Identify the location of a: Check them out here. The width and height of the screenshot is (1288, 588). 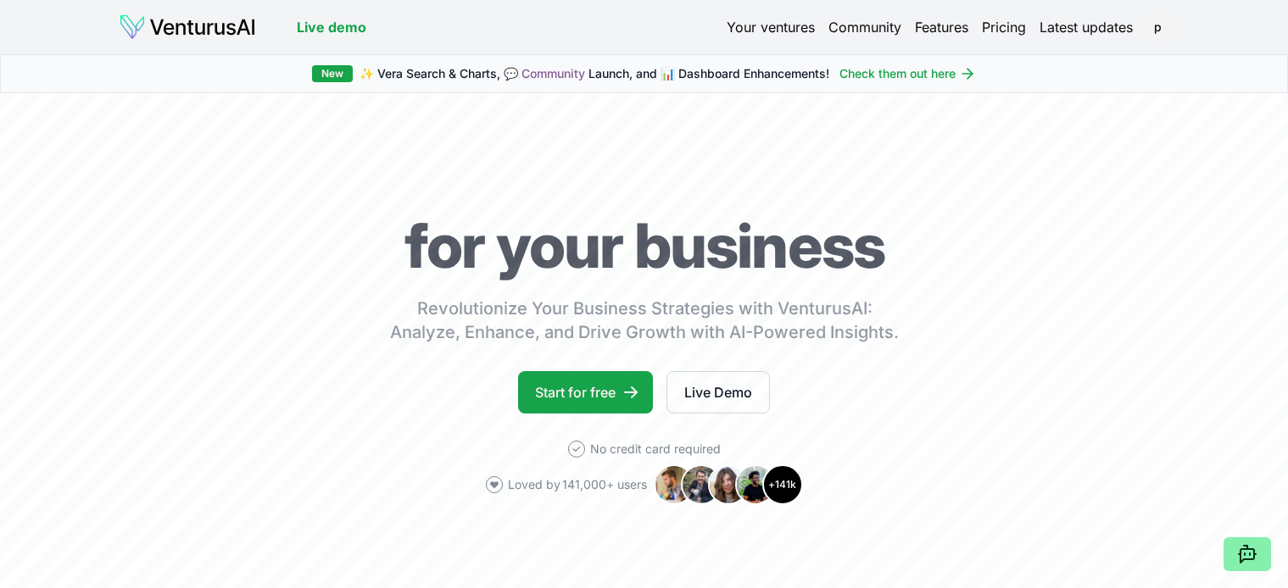
(907, 74).